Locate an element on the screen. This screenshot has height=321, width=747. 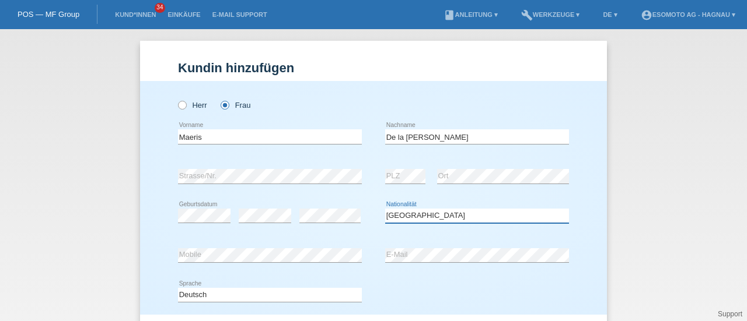
a: Einkäufe is located at coordinates (184, 15).